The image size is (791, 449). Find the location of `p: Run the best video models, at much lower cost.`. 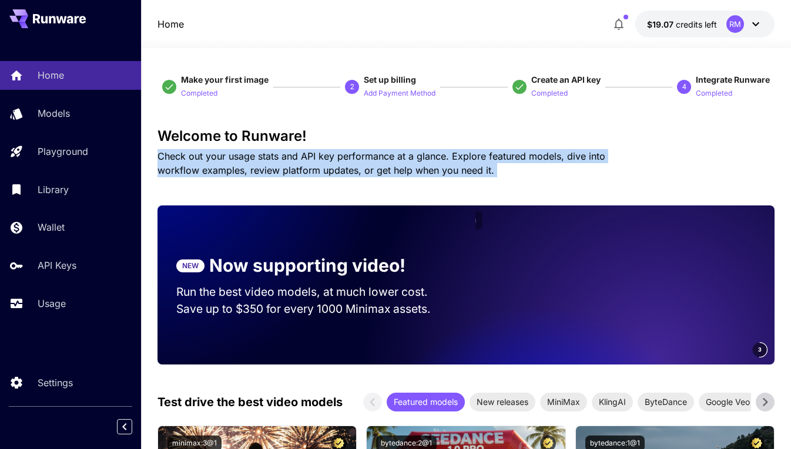

p: Run the best video models, at much lower cost. is located at coordinates (311, 292).